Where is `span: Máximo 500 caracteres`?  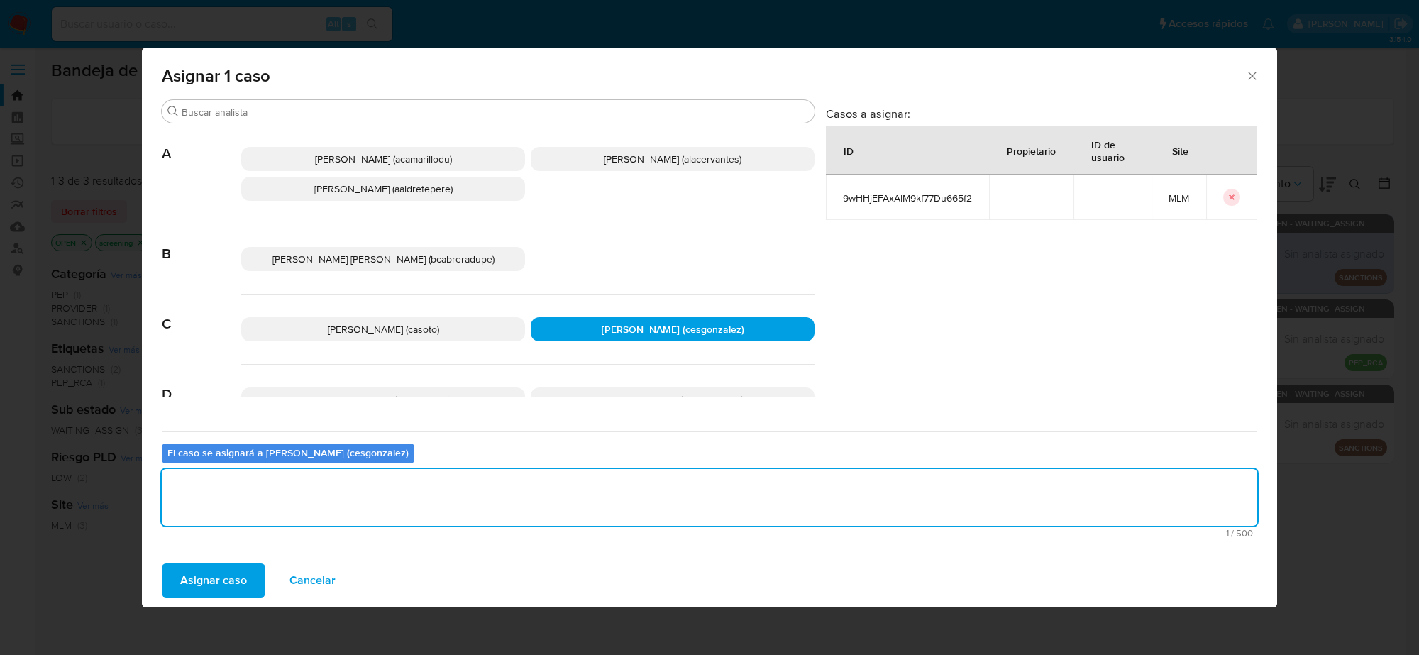 span: Máximo 500 caracteres is located at coordinates (710, 533).